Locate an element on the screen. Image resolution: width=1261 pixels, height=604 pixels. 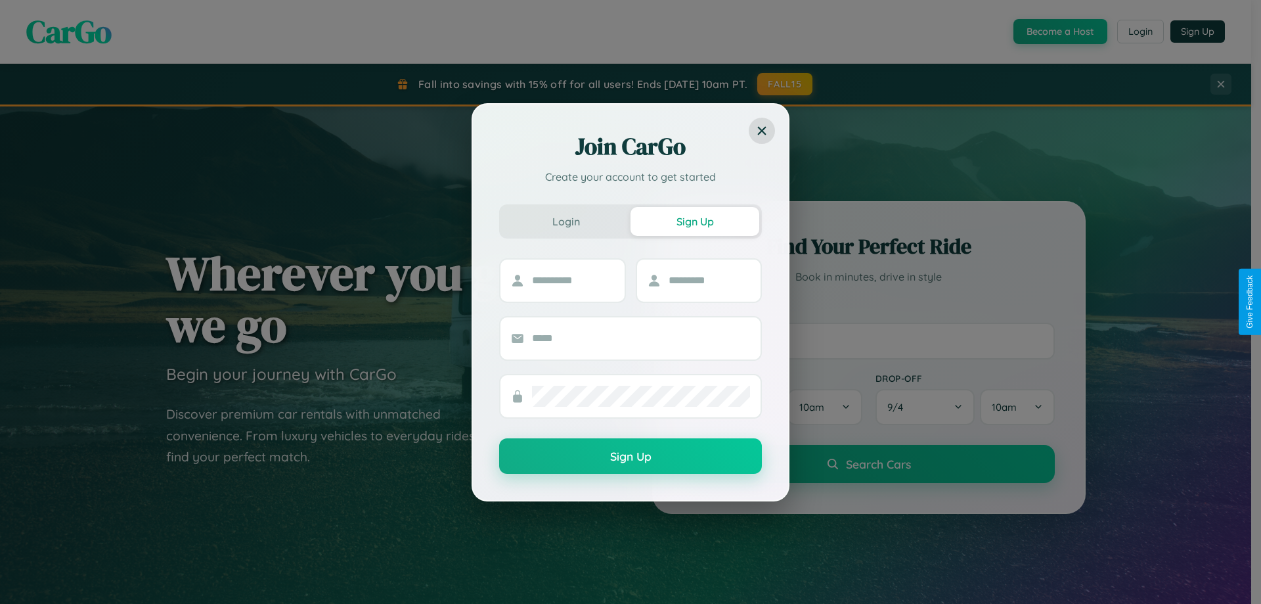
div: Give Feedback is located at coordinates (1250, 301).